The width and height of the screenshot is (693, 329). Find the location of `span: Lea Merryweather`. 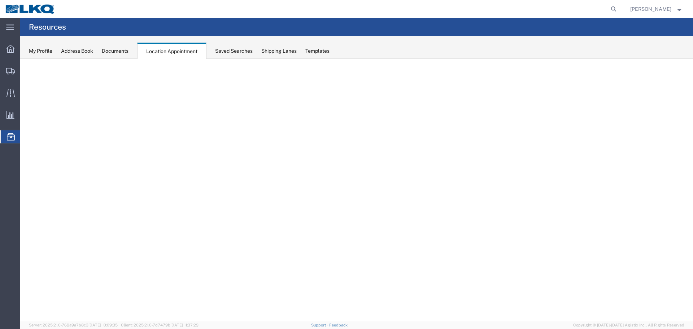

span: Lea Merryweather is located at coordinates (650, 9).